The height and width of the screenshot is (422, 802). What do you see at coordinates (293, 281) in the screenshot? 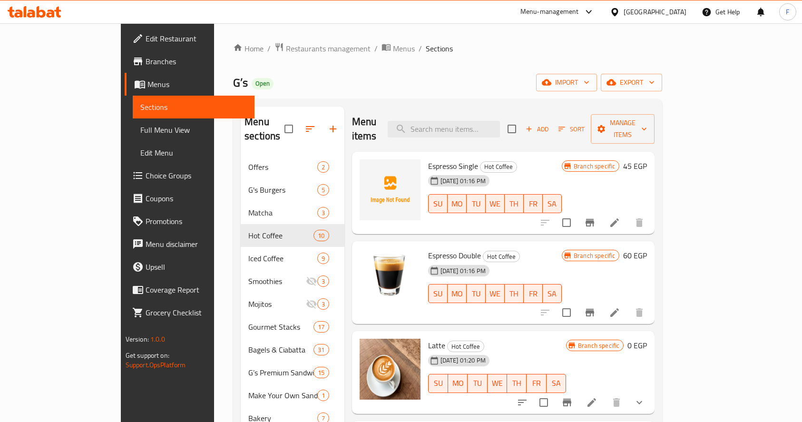
I see `div: Smoothies3` at bounding box center [293, 281].